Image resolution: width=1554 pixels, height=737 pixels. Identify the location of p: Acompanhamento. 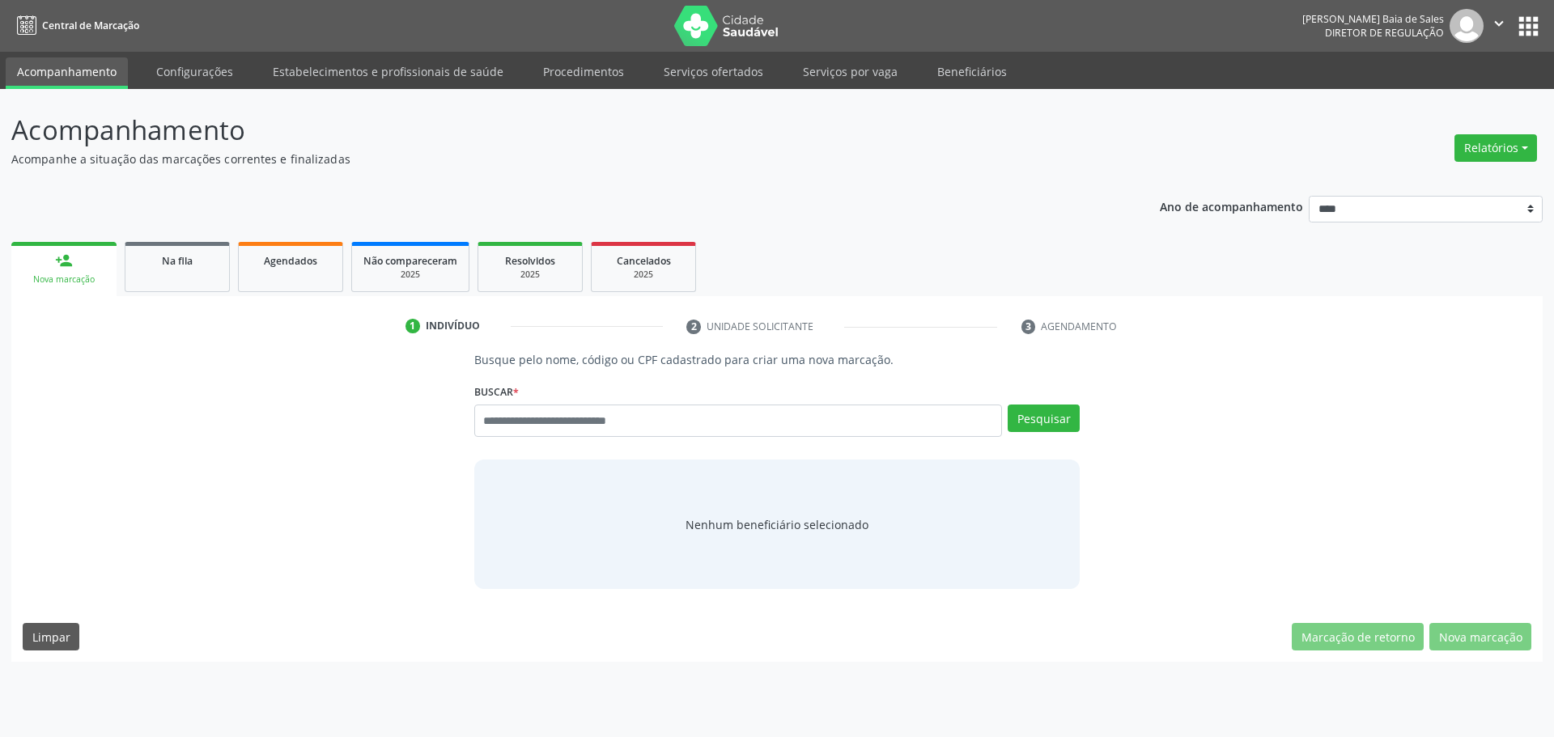
(547, 130).